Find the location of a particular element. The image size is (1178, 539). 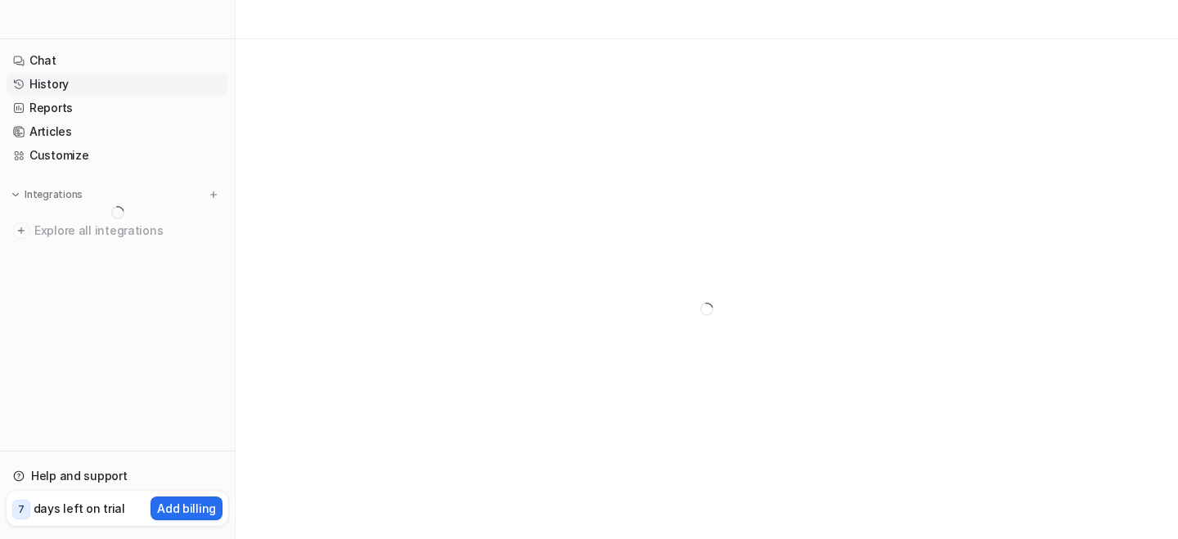

img: menu_add.svg is located at coordinates (213, 195).